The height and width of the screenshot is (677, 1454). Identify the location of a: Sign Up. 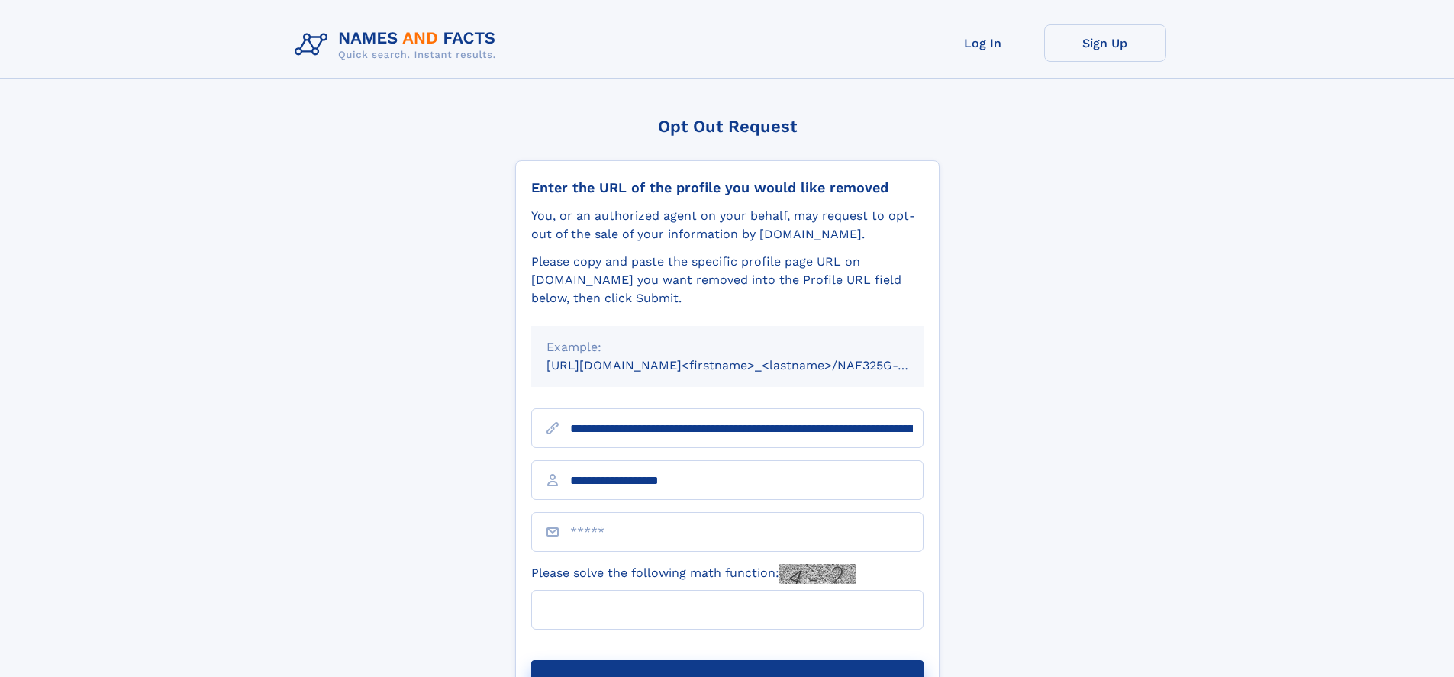
(1105, 43).